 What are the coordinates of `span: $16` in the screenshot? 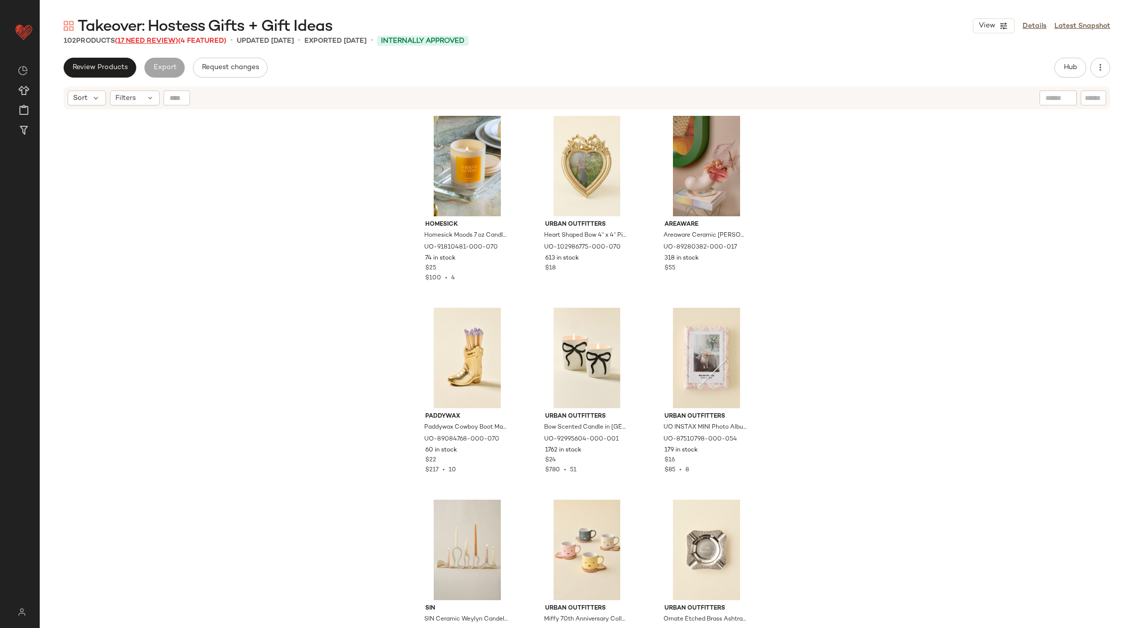 It's located at (669, 460).